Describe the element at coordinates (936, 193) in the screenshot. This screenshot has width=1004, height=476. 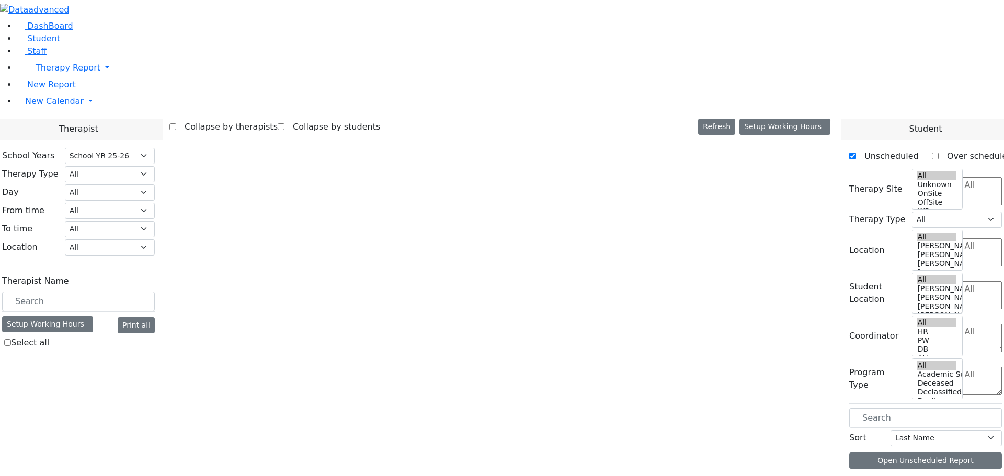
I see `option: OnSite` at that location.